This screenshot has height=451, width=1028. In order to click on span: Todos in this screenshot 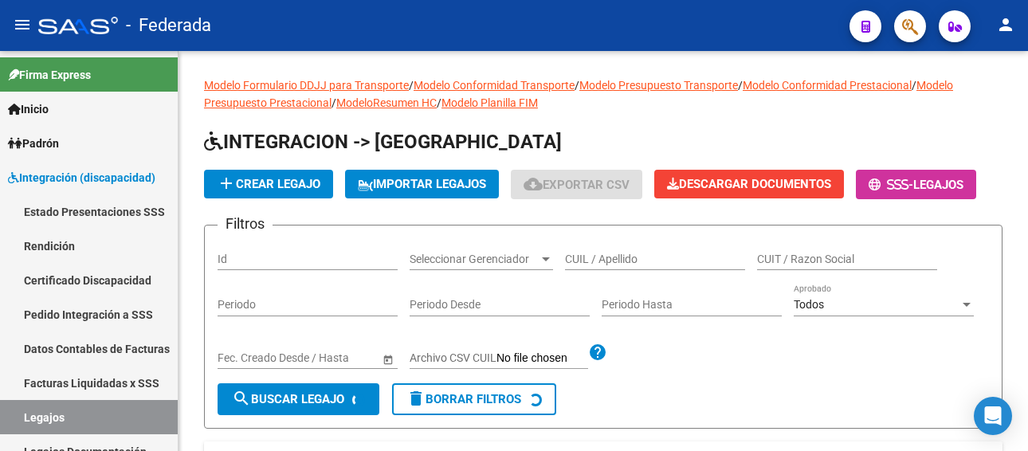, I will do `click(809, 305)`.